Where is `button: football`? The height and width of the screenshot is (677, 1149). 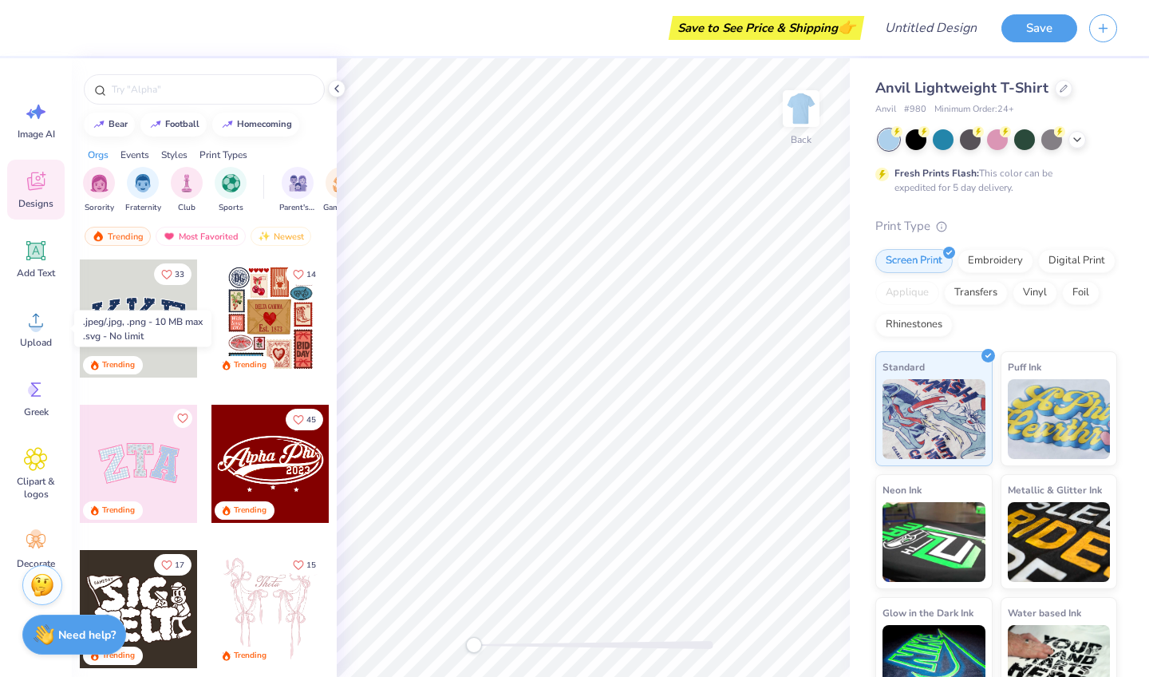 button: football is located at coordinates (173, 125).